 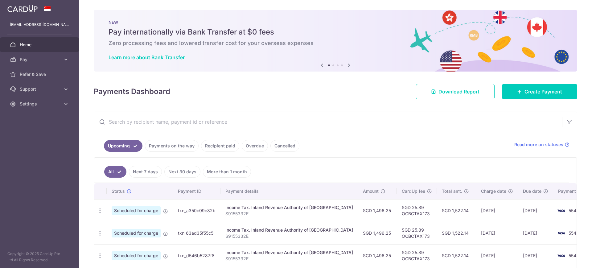 I want to click on th: Payment details, so click(x=289, y=191).